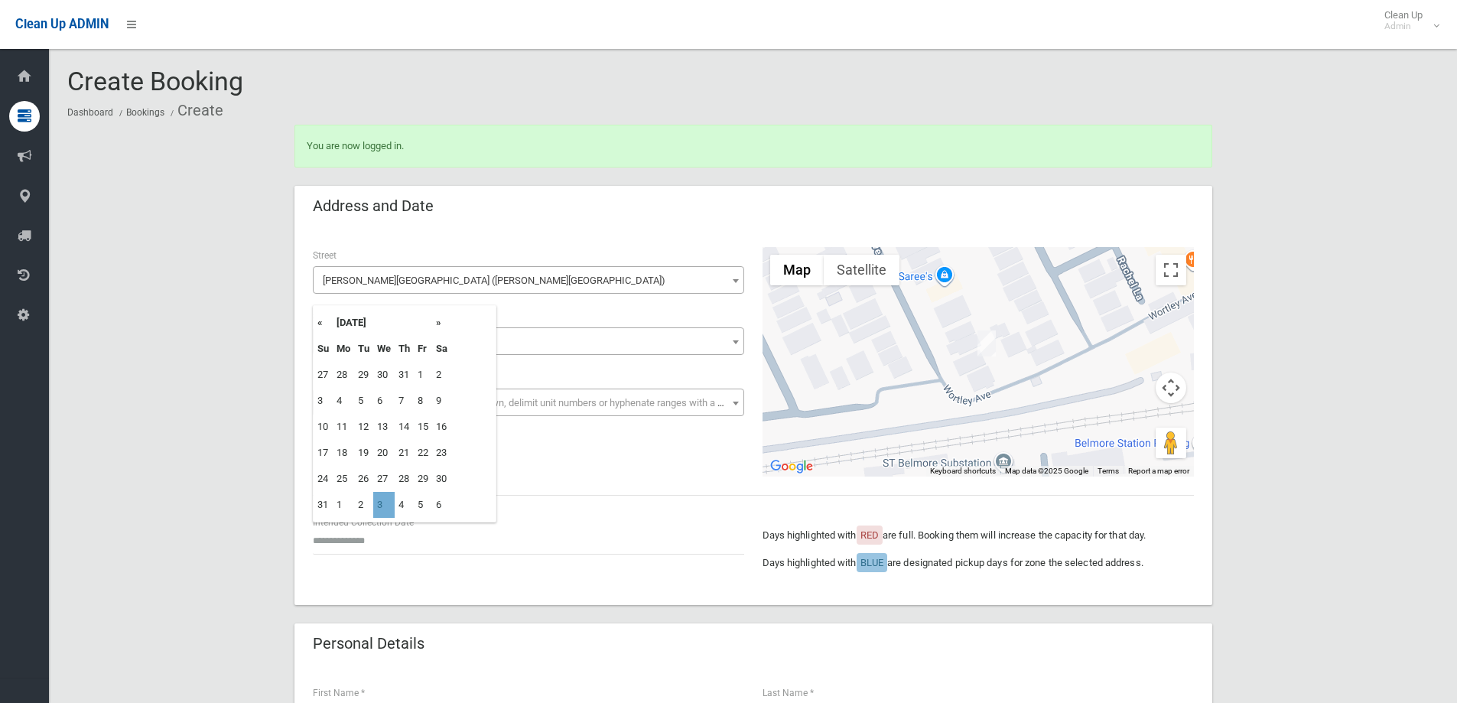 The image size is (1457, 703). I want to click on td: 14, so click(404, 427).